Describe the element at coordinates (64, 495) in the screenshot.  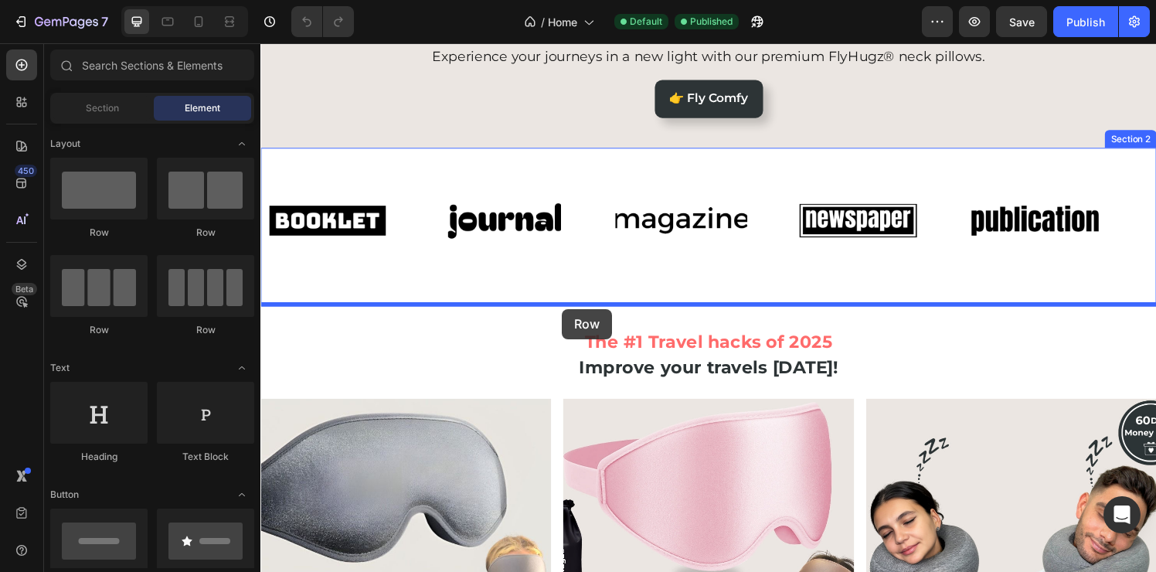
I see `span: Button` at that location.